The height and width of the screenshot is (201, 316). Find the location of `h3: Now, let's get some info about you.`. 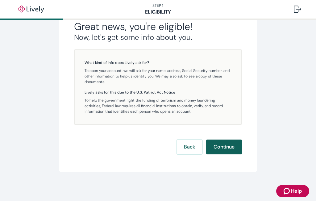

h3: Now, let's get some info about you. is located at coordinates (158, 37).